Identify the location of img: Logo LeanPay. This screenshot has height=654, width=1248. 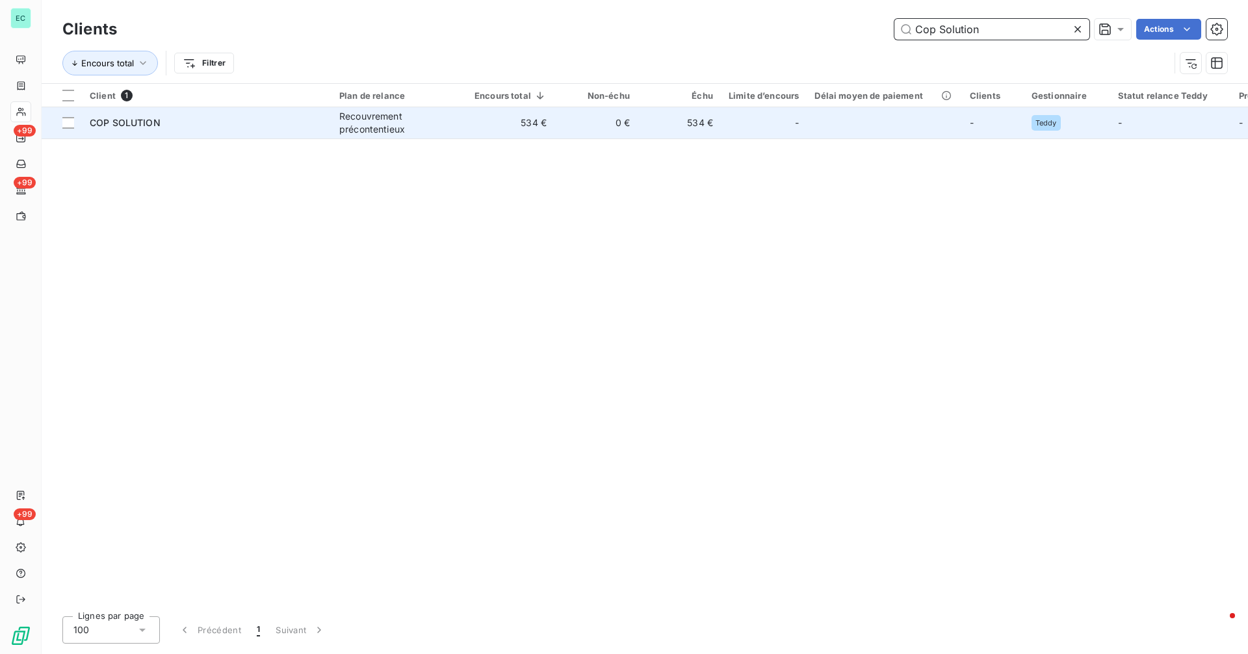
(21, 636).